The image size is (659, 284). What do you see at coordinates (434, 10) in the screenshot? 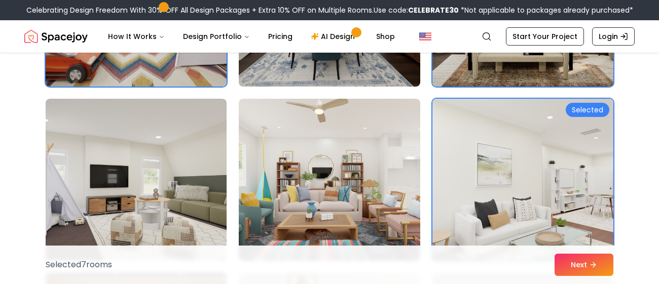
I see `b: CELEBRATE30` at bounding box center [434, 10].